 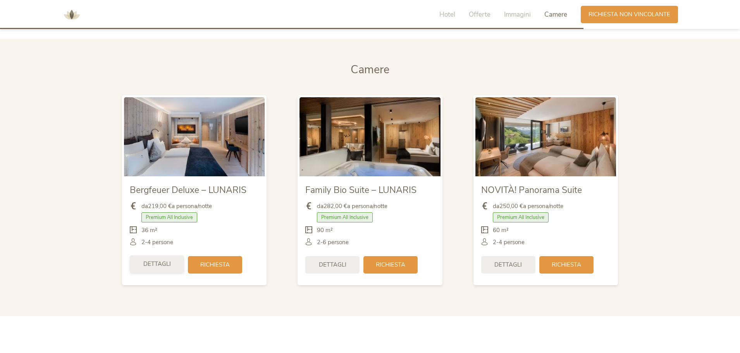 I want to click on span: Offerte, so click(x=480, y=14).